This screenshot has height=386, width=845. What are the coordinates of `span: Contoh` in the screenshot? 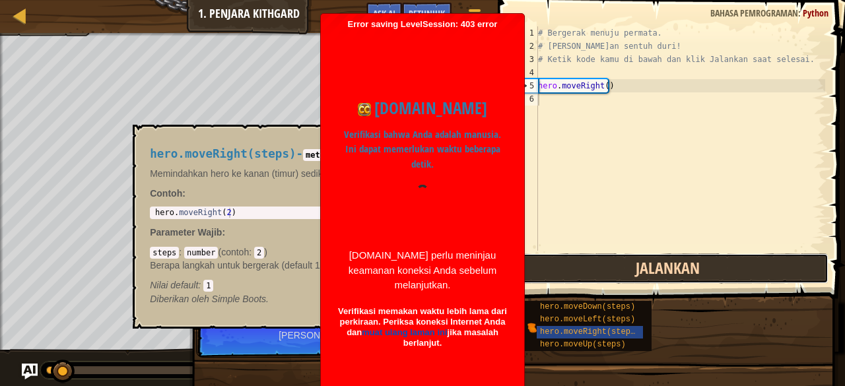 It's located at (166, 193).